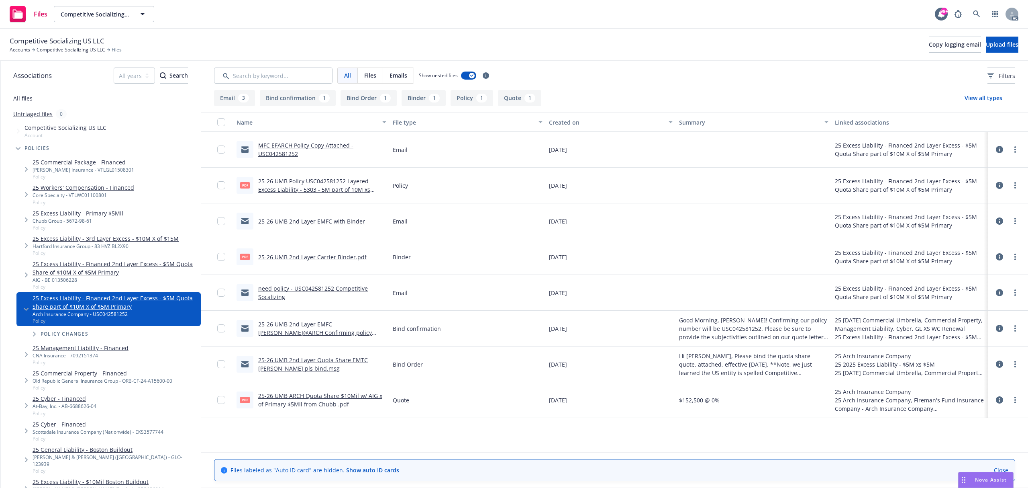  I want to click on button: Binder, so click(424, 98).